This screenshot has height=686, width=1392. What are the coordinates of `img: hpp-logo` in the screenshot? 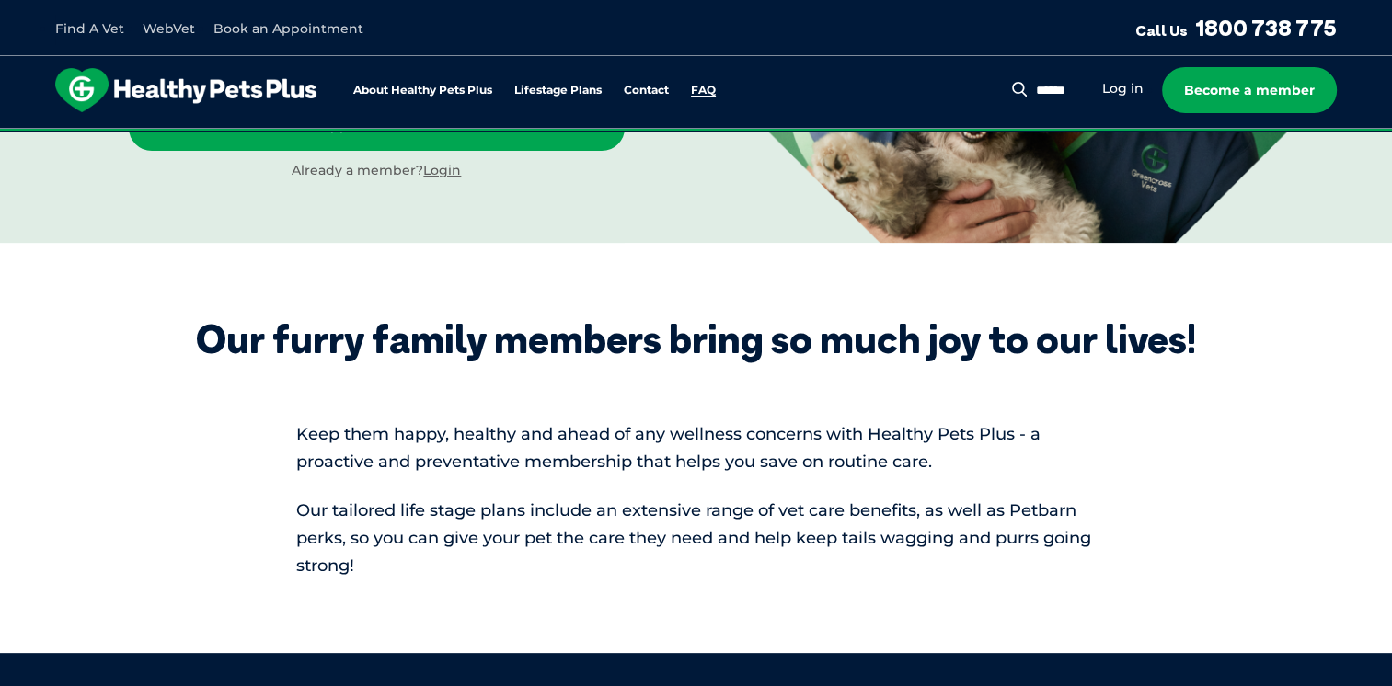 It's located at (186, 90).